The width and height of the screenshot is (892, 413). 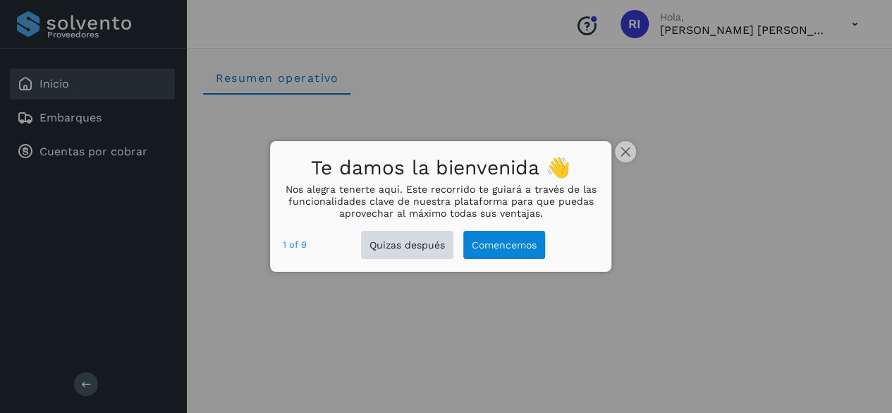 I want to click on h1: Te damos la bienvenida 👋, so click(x=441, y=168).